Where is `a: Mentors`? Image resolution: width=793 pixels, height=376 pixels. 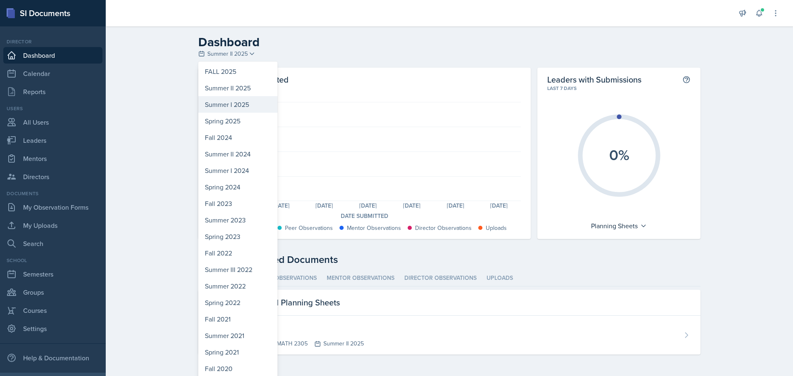
a: Mentors is located at coordinates (53, 159).